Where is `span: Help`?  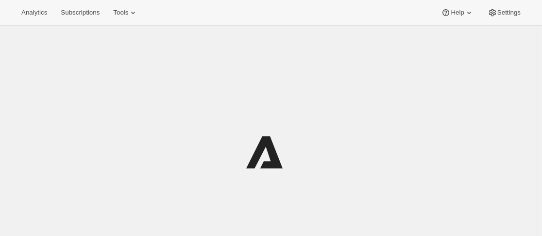 span: Help is located at coordinates (457, 13).